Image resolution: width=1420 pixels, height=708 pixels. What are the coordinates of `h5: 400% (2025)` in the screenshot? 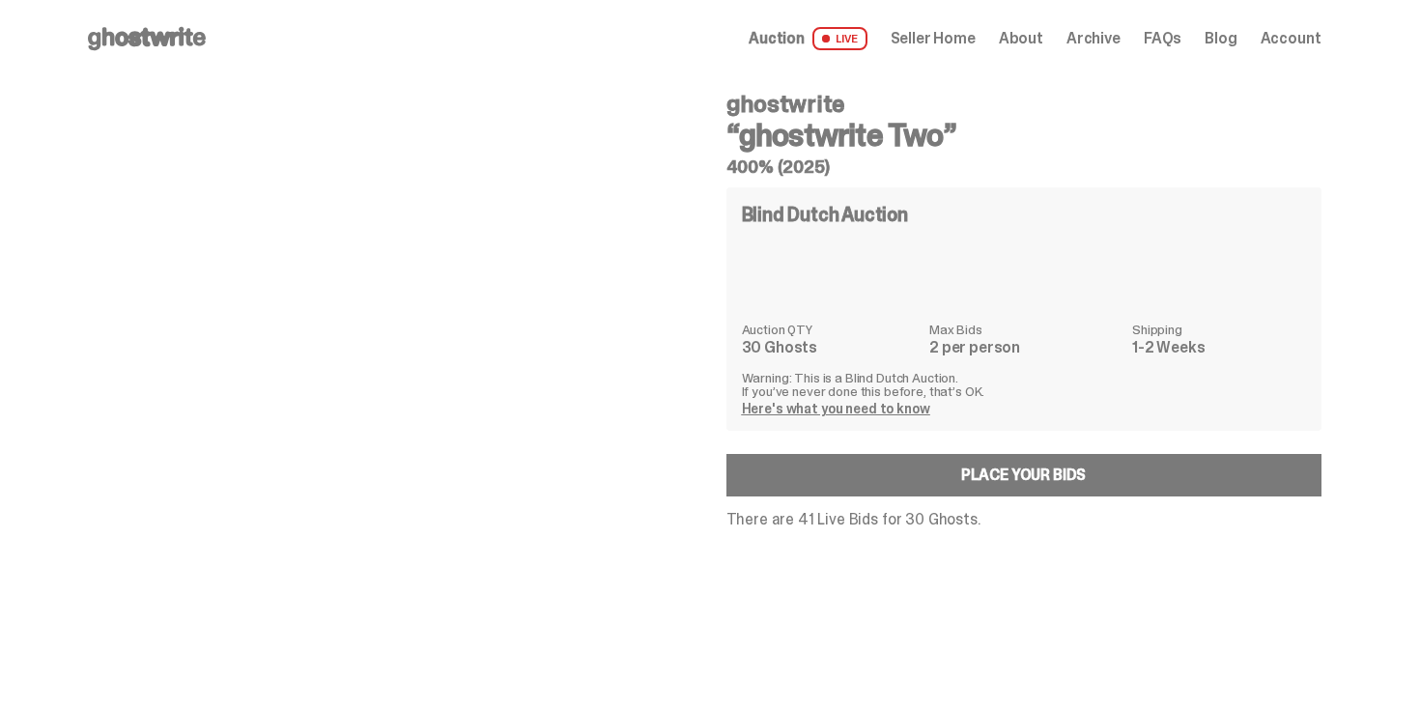 It's located at (1024, 167).